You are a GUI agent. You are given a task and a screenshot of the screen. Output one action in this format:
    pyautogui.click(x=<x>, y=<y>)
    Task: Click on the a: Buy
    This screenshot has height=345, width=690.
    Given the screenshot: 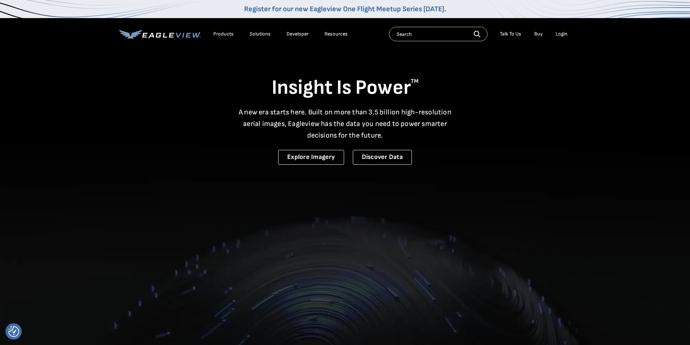 What is the action you would take?
    pyautogui.click(x=539, y=34)
    